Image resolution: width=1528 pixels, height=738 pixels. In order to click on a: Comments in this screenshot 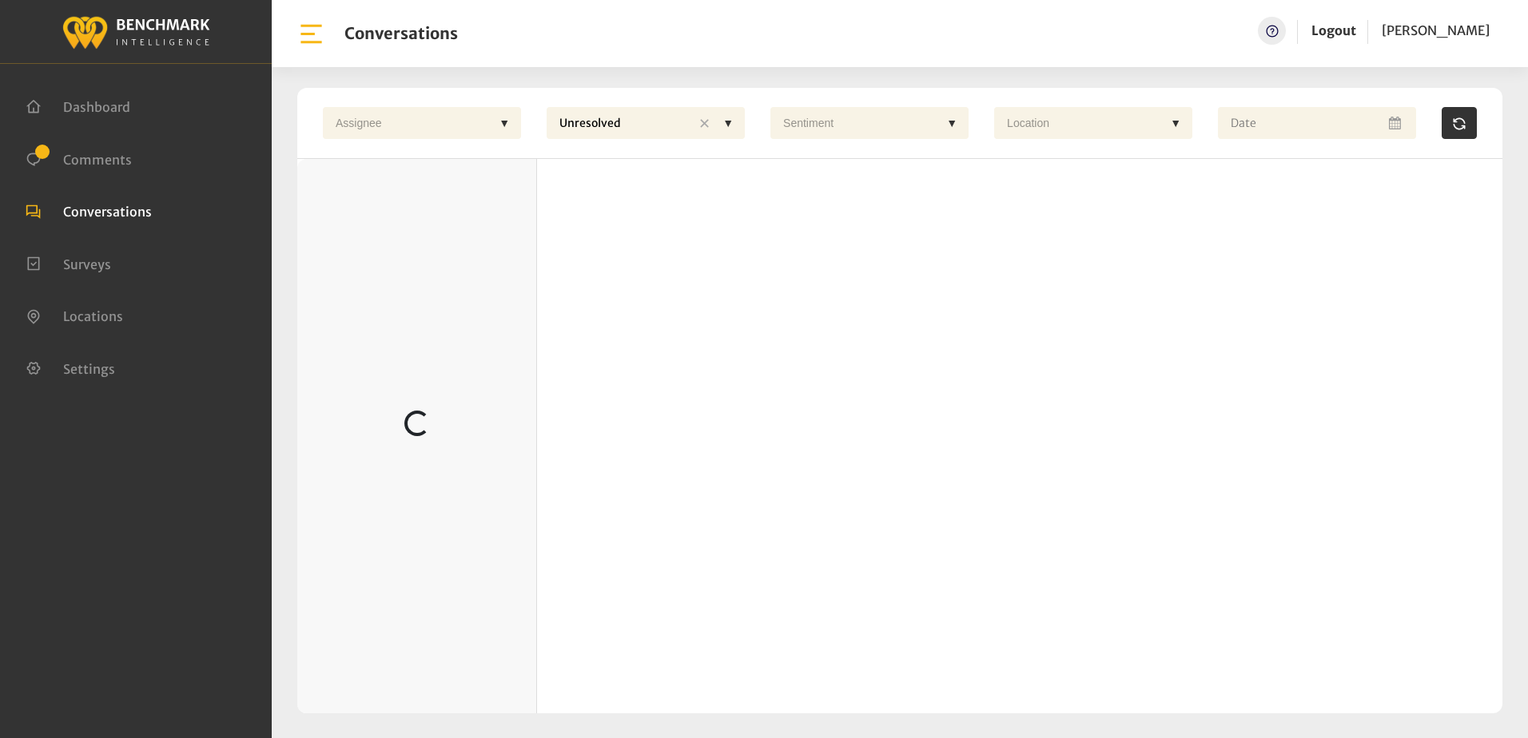, I will do `click(78, 158)`.